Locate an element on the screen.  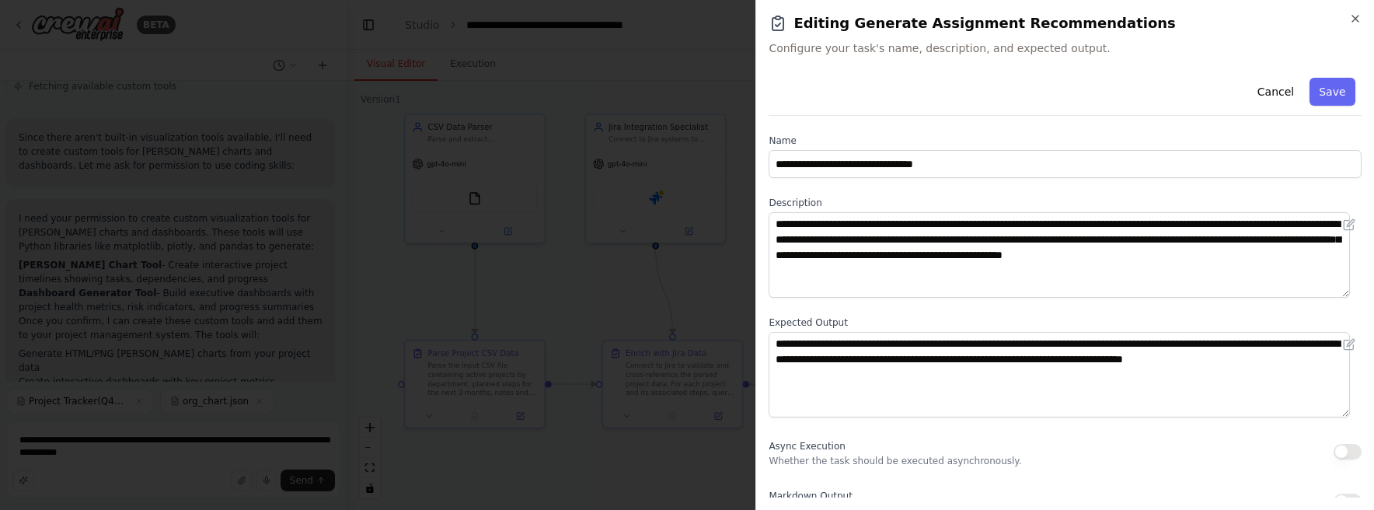
span: Configure your task's name, description, and expected output. is located at coordinates (1064, 48).